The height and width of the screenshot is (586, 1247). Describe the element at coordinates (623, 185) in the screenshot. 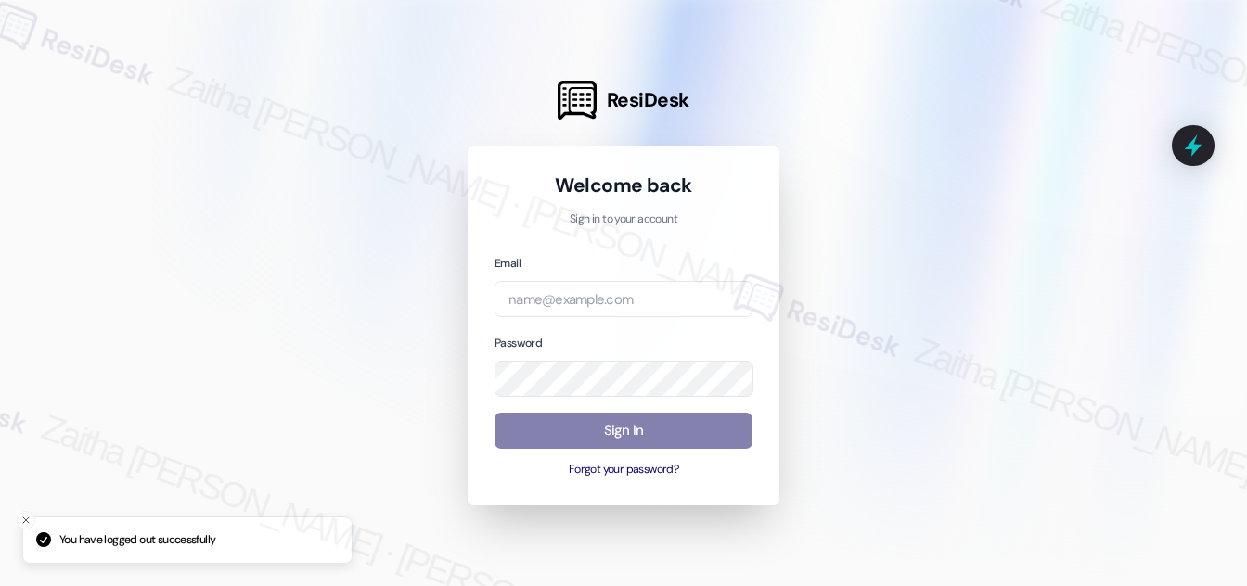

I see `h1: Welcome back` at that location.